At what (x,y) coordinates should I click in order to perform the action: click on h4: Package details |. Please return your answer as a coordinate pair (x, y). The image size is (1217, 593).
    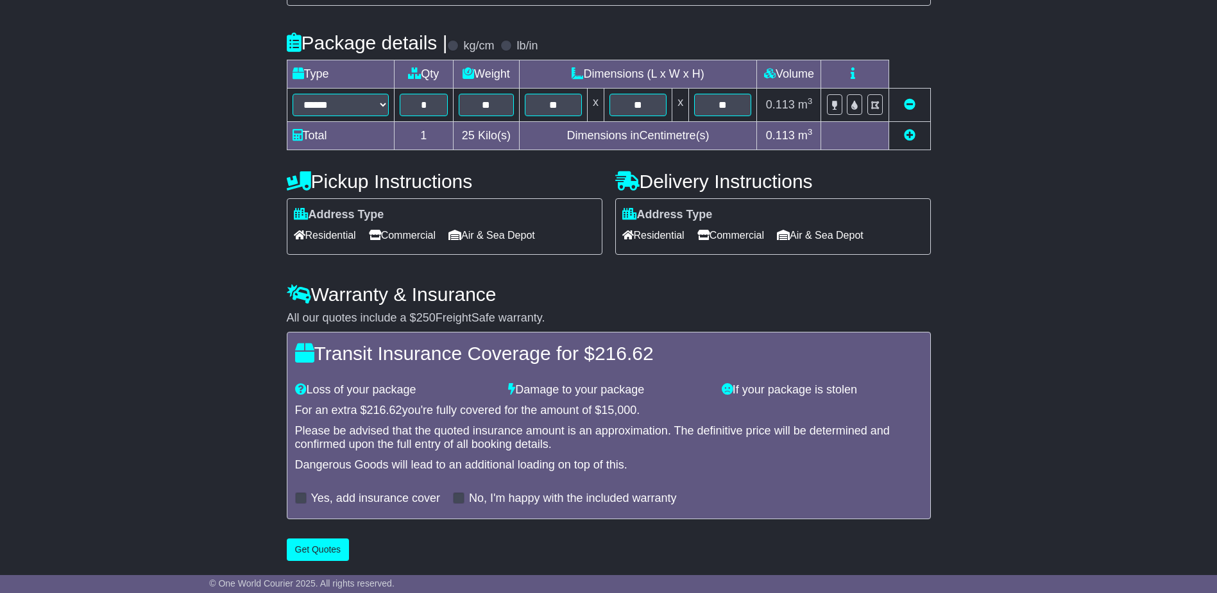
    Looking at the image, I should click on (367, 42).